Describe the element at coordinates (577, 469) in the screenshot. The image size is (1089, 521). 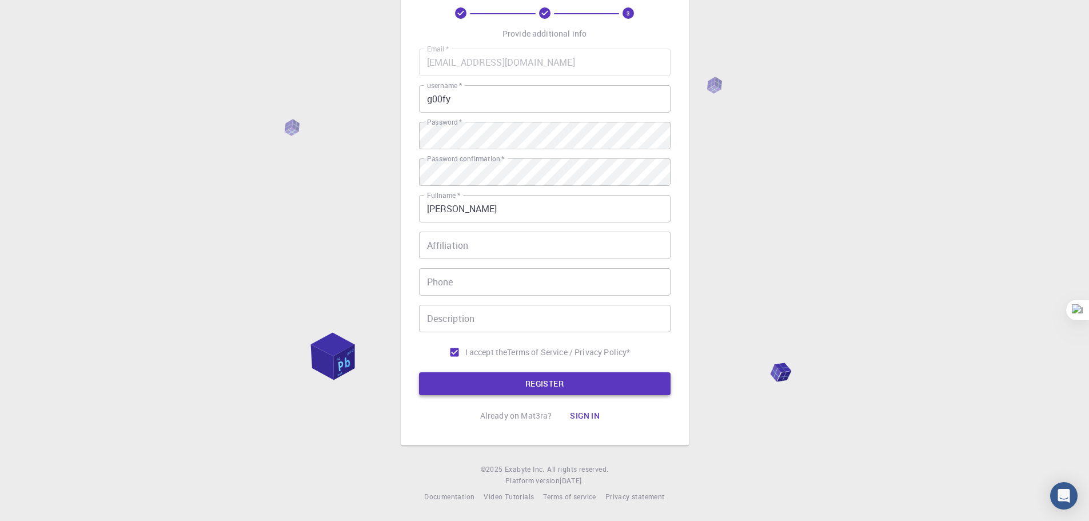
I see `span: All rights reserved.` at that location.